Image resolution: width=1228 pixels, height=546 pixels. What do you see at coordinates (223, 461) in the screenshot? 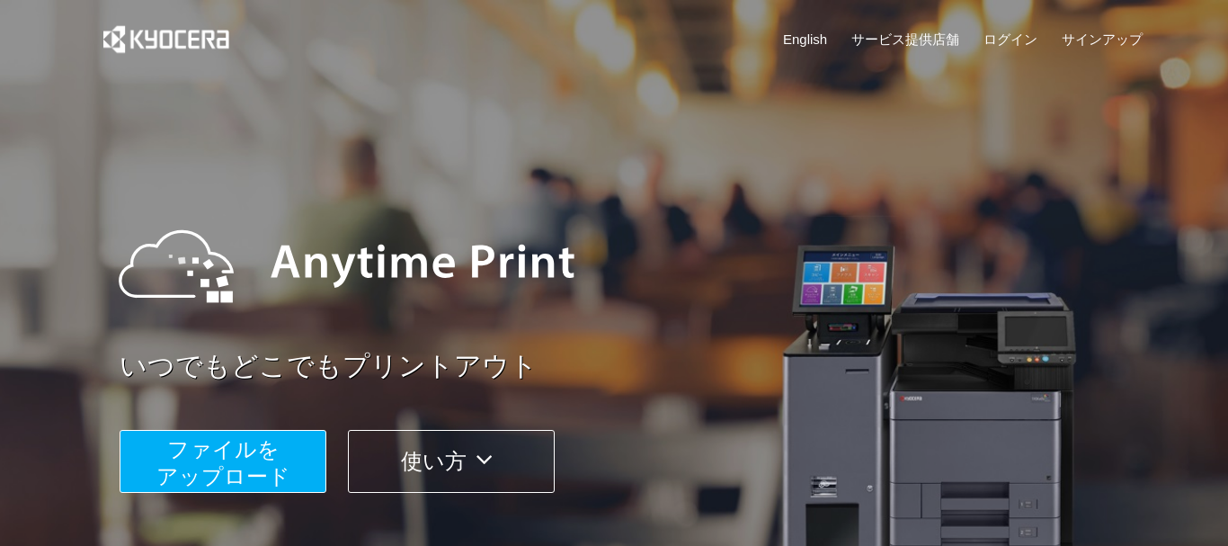
I see `button: ファイルを​​アップロード` at bounding box center [223, 461].